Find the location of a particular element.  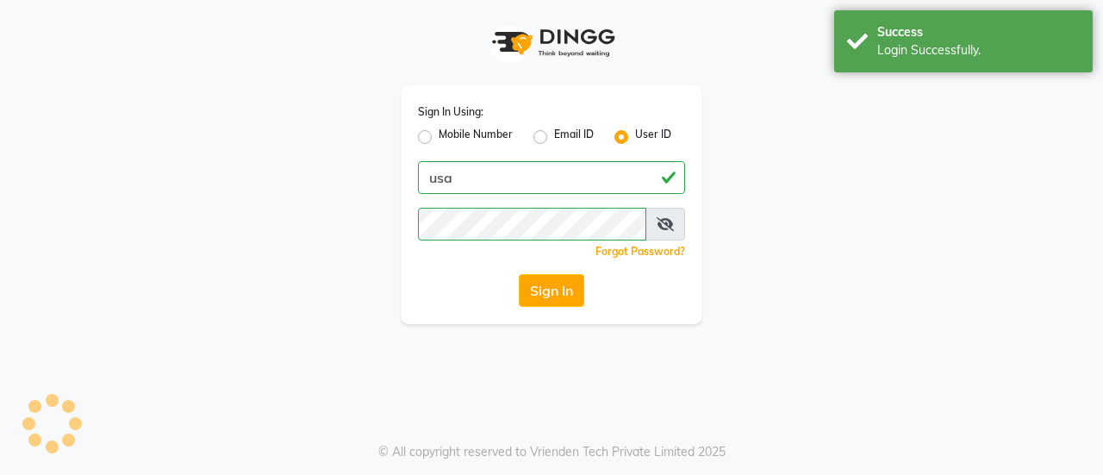

label: User ID is located at coordinates (653, 137).